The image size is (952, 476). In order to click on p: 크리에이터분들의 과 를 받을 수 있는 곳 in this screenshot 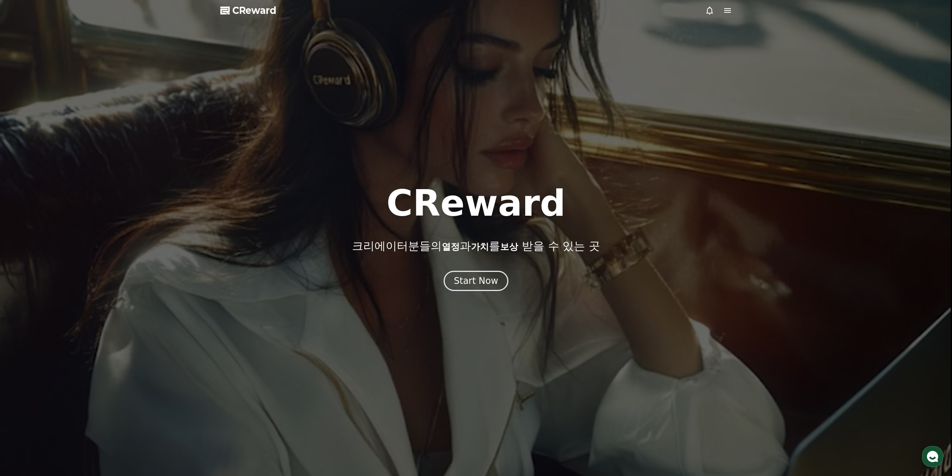, I will do `click(476, 246)`.